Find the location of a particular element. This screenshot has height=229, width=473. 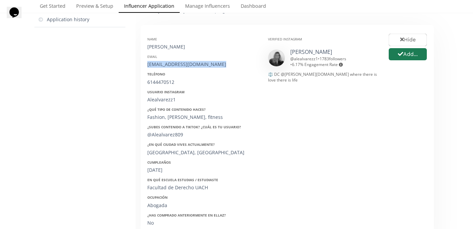

div: Facultad de Derecho UACH is located at coordinates (203, 188).